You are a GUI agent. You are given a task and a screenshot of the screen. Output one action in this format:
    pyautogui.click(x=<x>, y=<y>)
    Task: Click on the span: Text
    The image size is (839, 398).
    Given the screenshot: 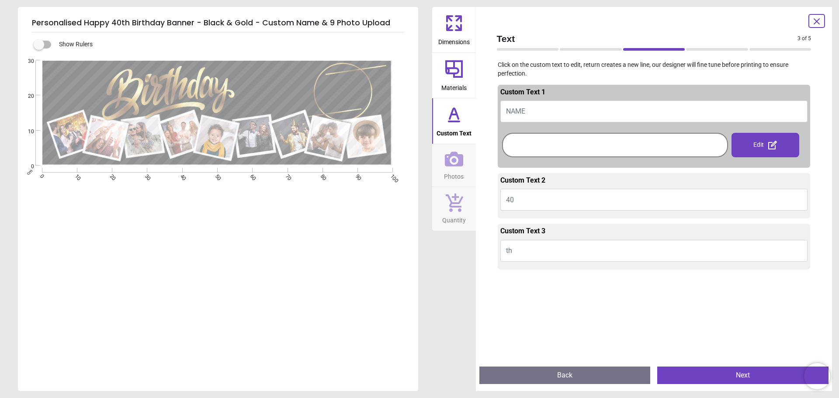 What is the action you would take?
    pyautogui.click(x=648, y=38)
    